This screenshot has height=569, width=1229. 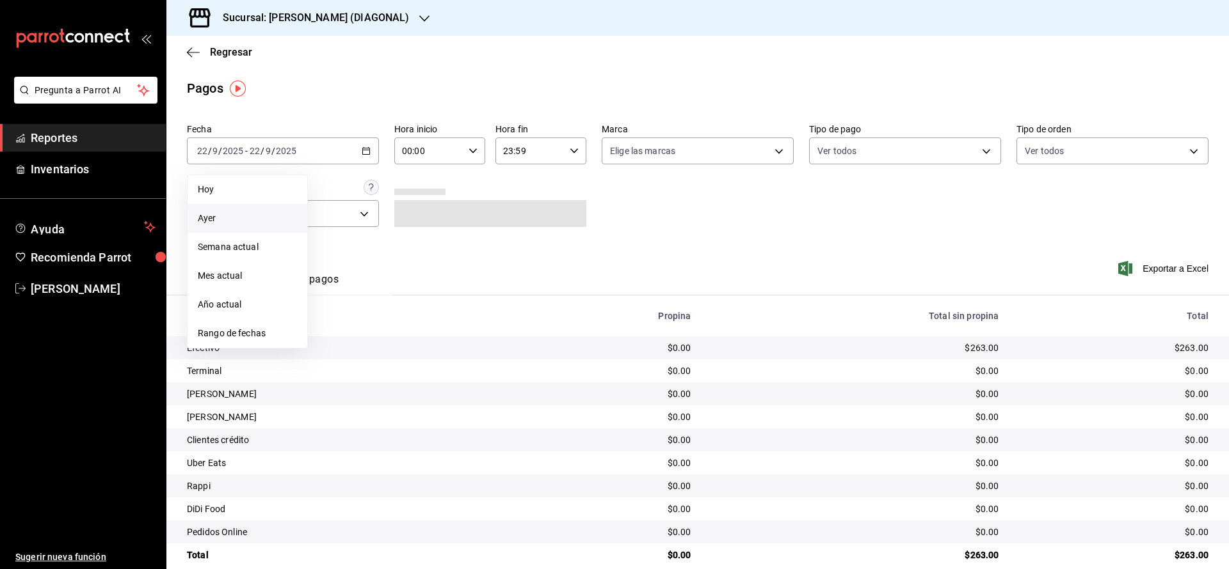 What do you see at coordinates (283, 129) in the screenshot?
I see `label: Fecha` at bounding box center [283, 129].